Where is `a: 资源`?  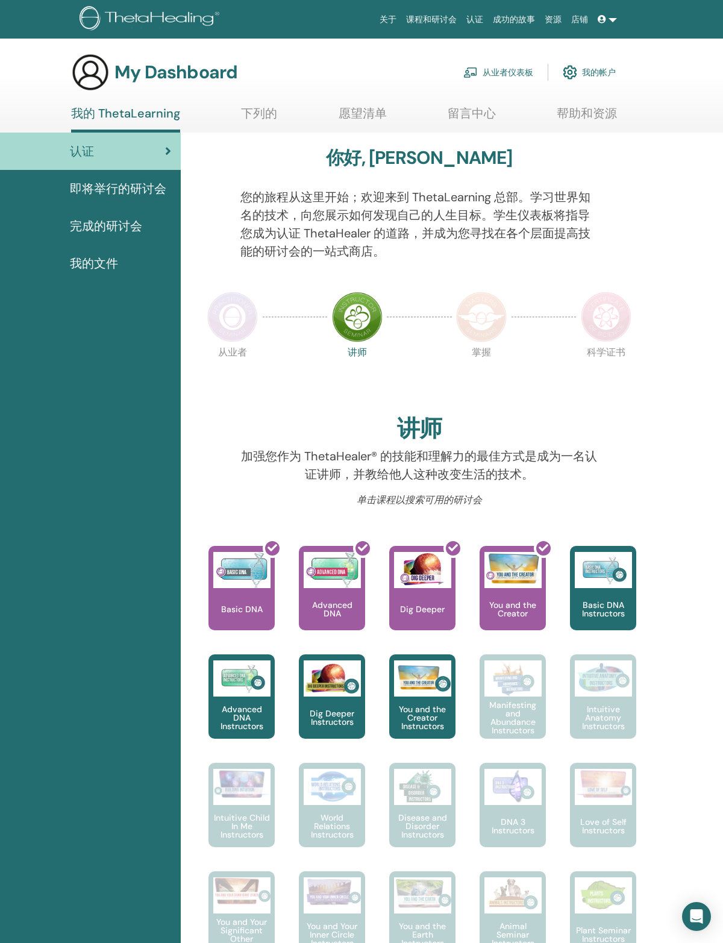 a: 资源 is located at coordinates (553, 19).